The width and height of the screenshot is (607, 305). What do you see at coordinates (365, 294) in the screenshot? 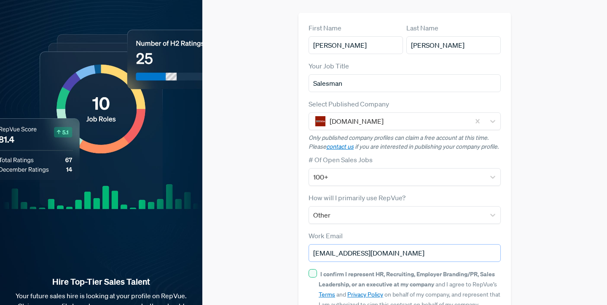
I see `a: Privacy Policy` at bounding box center [365, 294].